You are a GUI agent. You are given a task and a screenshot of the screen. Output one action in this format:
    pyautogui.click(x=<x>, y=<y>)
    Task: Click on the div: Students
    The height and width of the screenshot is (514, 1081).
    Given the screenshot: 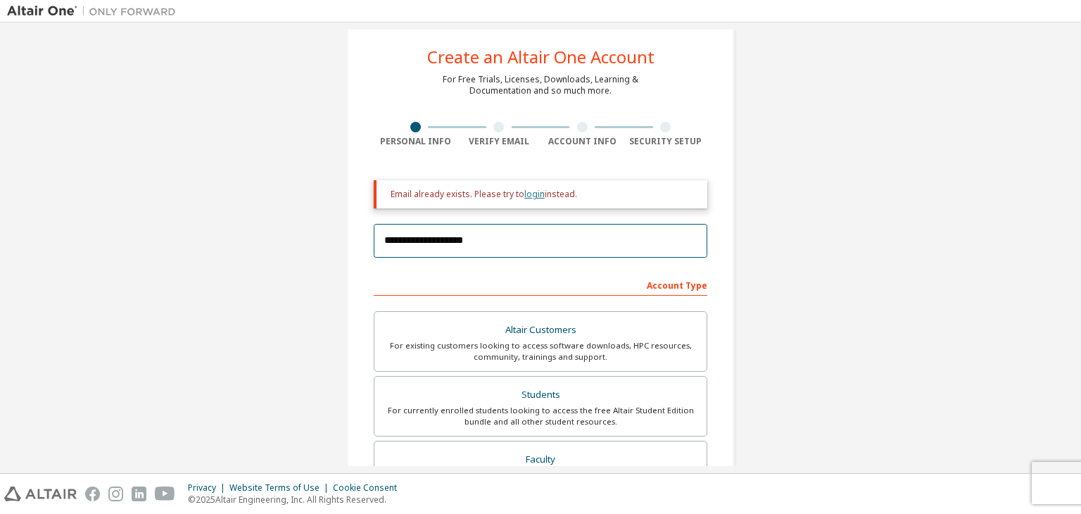 What is the action you would take?
    pyautogui.click(x=541, y=395)
    